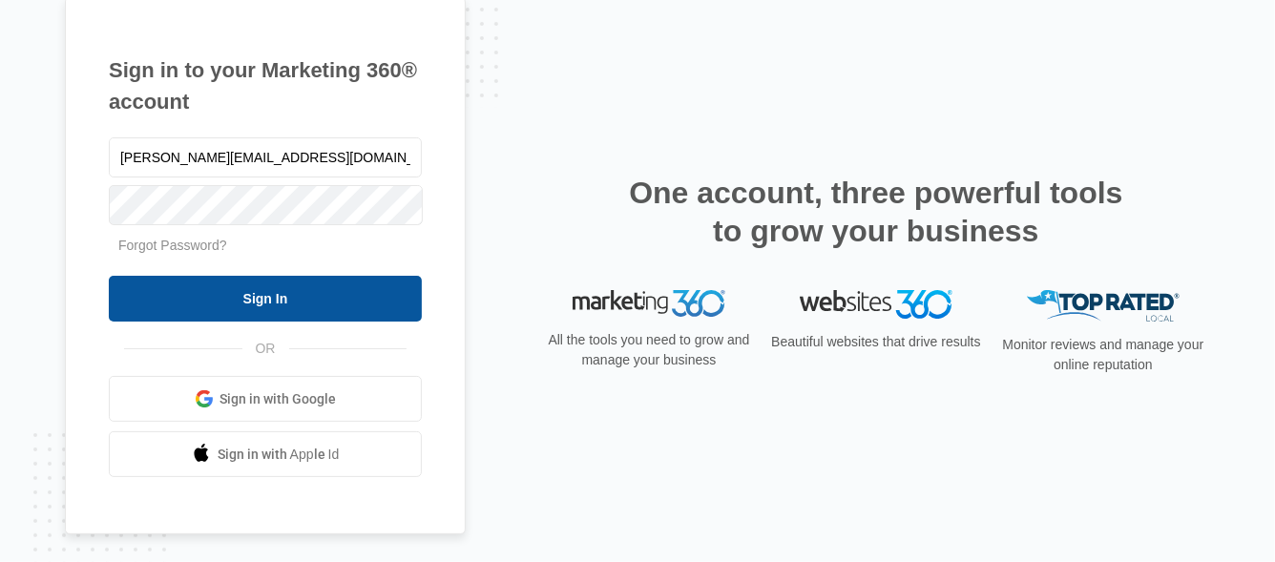  What do you see at coordinates (173, 245) in the screenshot?
I see `a: Forgot Password?` at bounding box center [173, 245].